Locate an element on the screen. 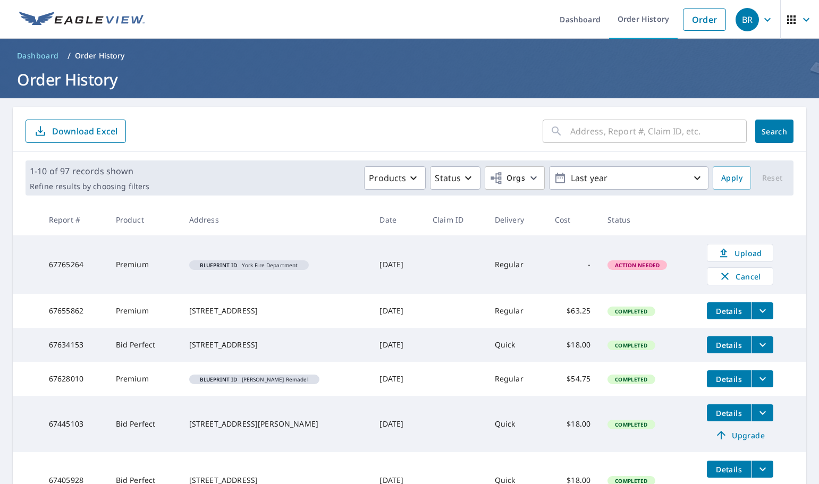 This screenshot has height=484, width=819. nav: breadcrumb is located at coordinates (409, 56).